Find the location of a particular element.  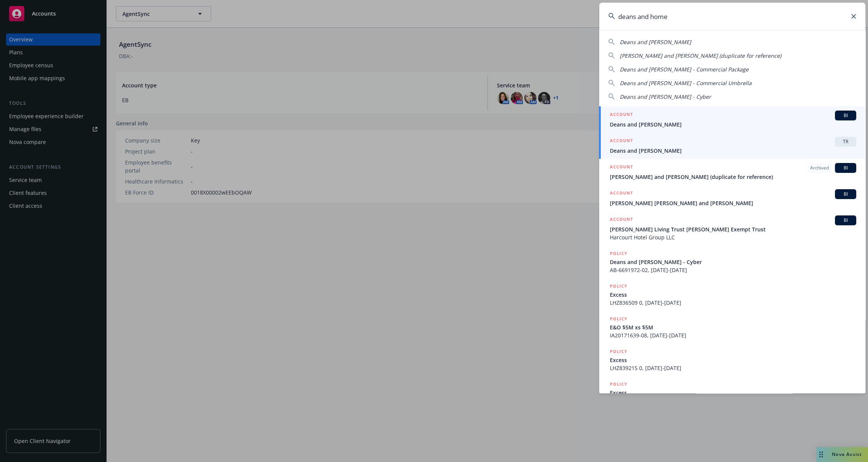

a: POLICYExcess is located at coordinates (732, 393).